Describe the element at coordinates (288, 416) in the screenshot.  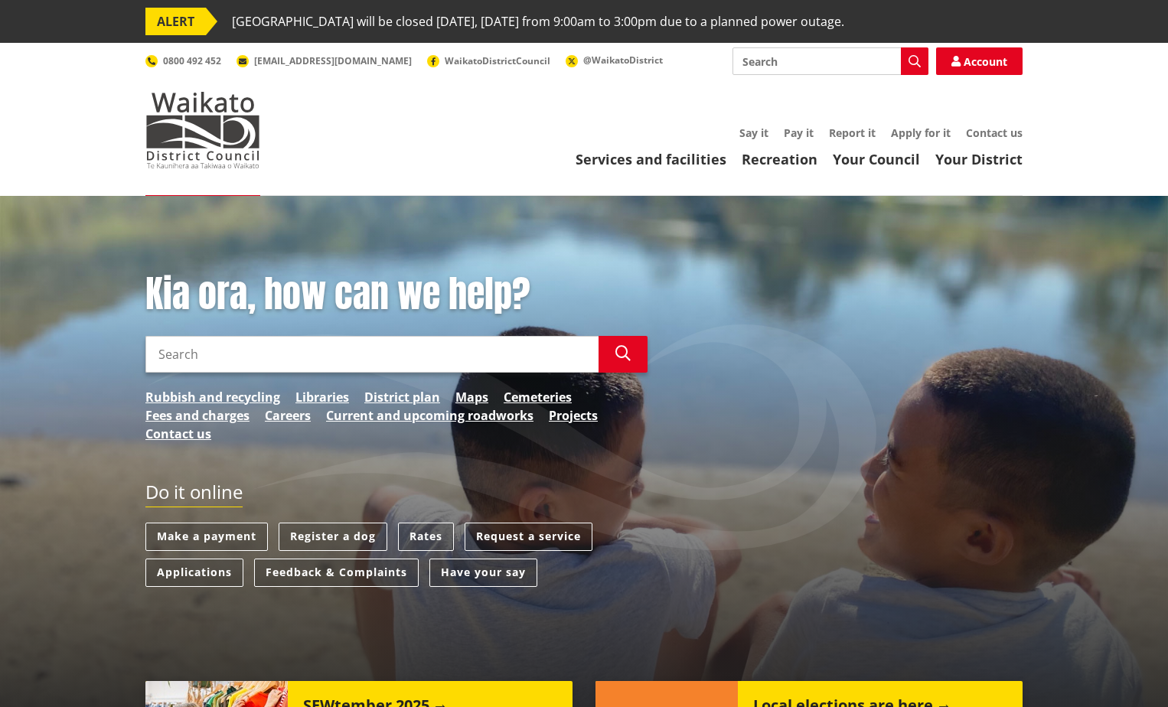
I see `a: Careers` at that location.